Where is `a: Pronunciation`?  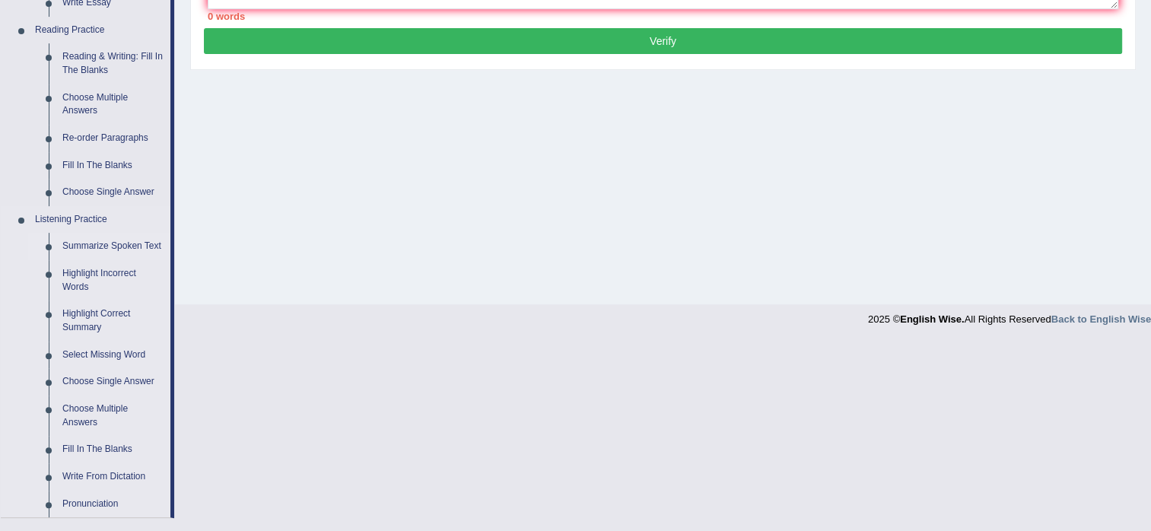 a: Pronunciation is located at coordinates (113, 504).